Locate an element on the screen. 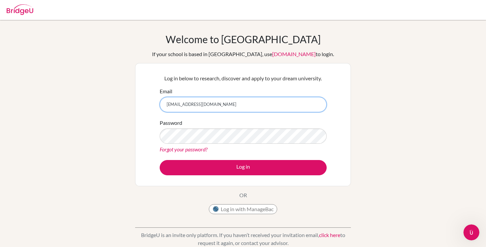 The width and height of the screenshot is (486, 247). label: Password is located at coordinates (171, 123).